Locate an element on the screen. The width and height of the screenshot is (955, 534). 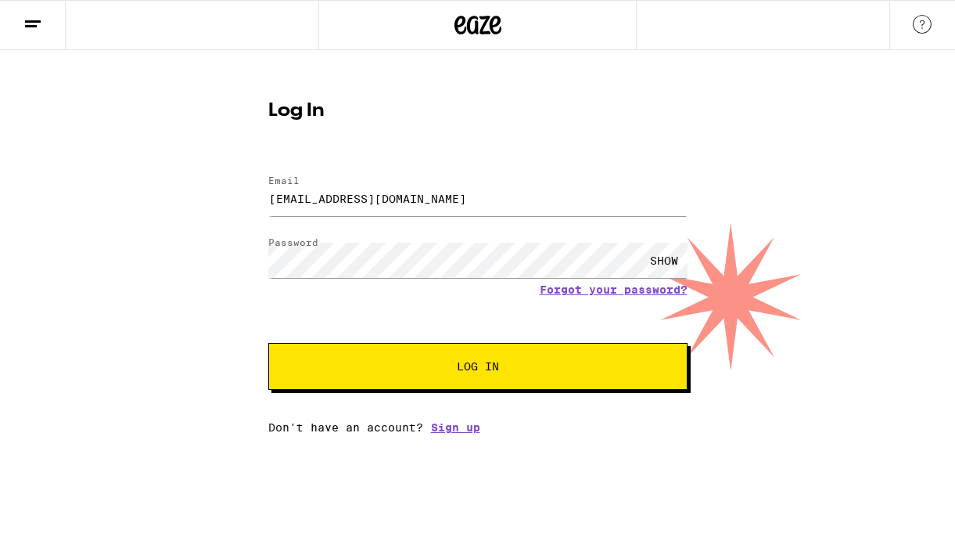
div: SHOW is located at coordinates (664, 260).